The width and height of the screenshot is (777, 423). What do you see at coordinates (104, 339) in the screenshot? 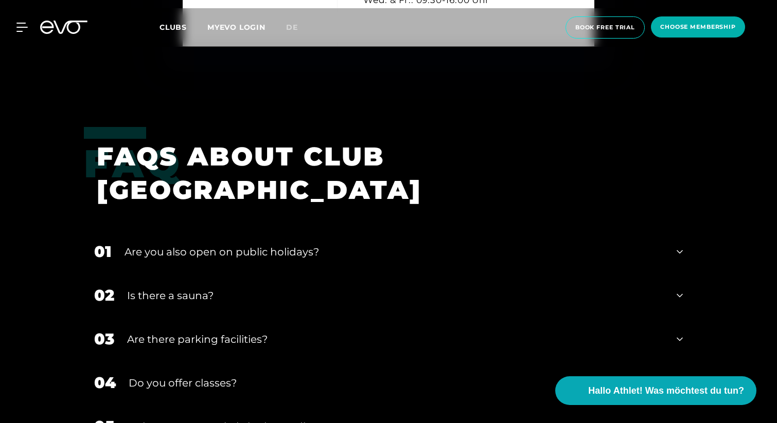
I see `div: 03` at bounding box center [104, 339].